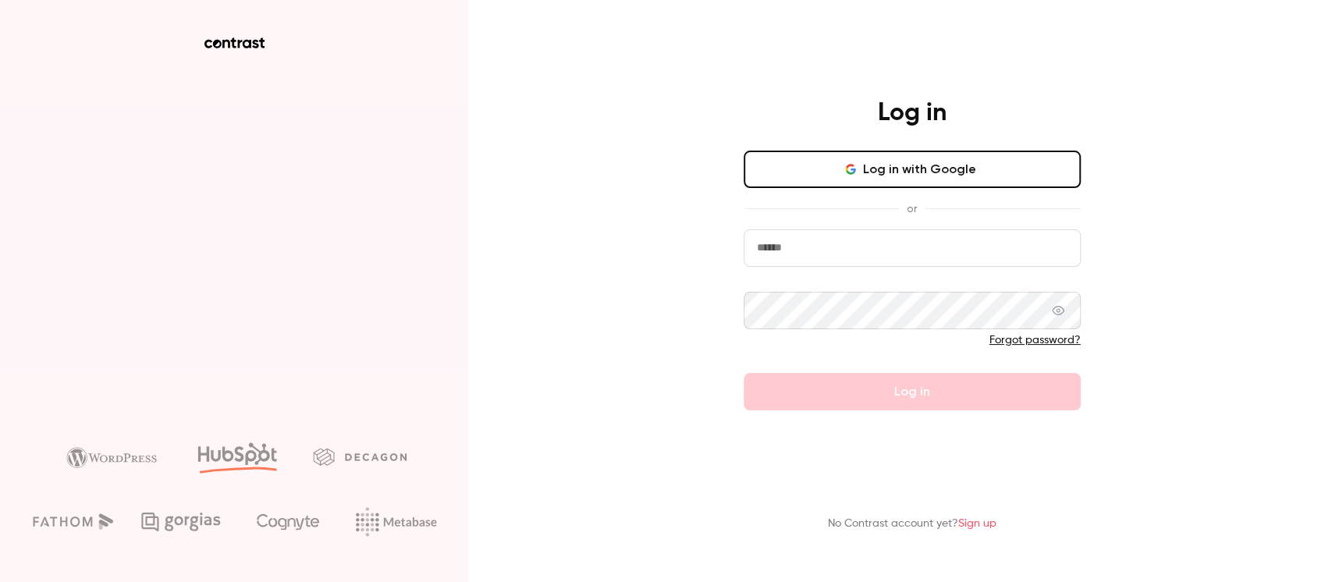  Describe the element at coordinates (912, 523) in the screenshot. I see `p: No Contrast account yet?` at that location.